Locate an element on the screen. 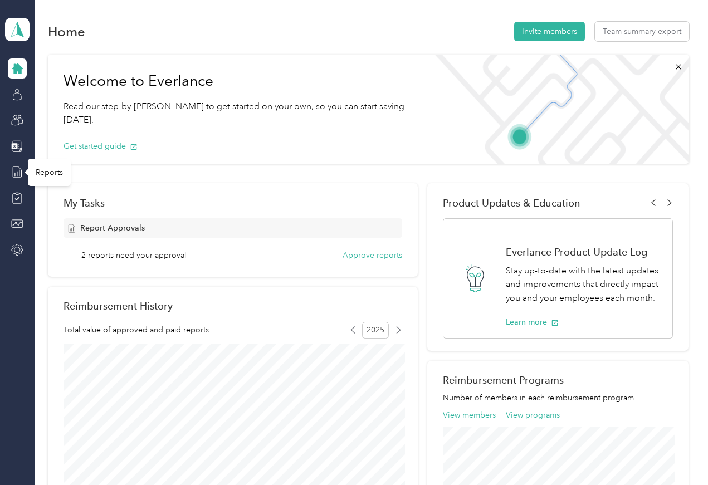 This screenshot has height=485, width=708. span: 2025 is located at coordinates (376, 331).